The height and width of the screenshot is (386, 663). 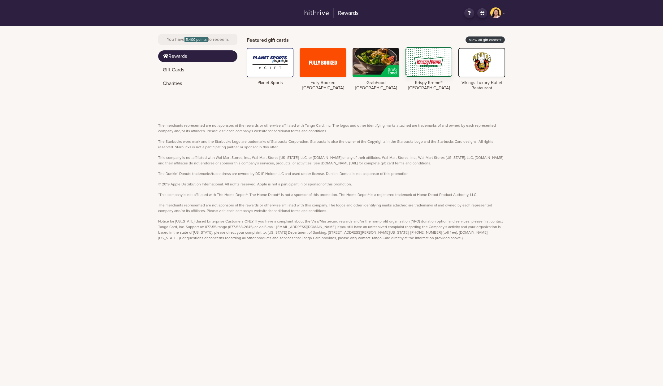 What do you see at coordinates (331, 184) in the screenshot?
I see `p: © 2019 Apple Distribution International. All rights reserved. Apple is not a participant in or sp...` at bounding box center [331, 184].